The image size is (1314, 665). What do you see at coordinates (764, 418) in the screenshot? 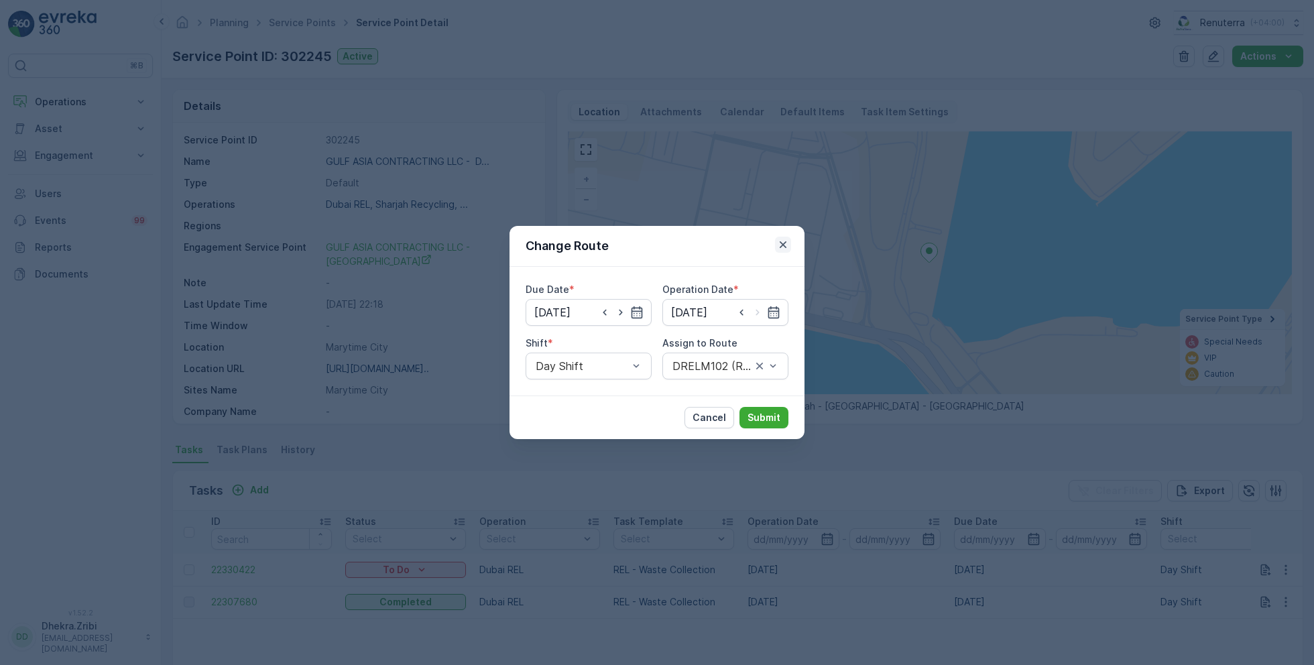
I see `p: Submit` at bounding box center [764, 418].